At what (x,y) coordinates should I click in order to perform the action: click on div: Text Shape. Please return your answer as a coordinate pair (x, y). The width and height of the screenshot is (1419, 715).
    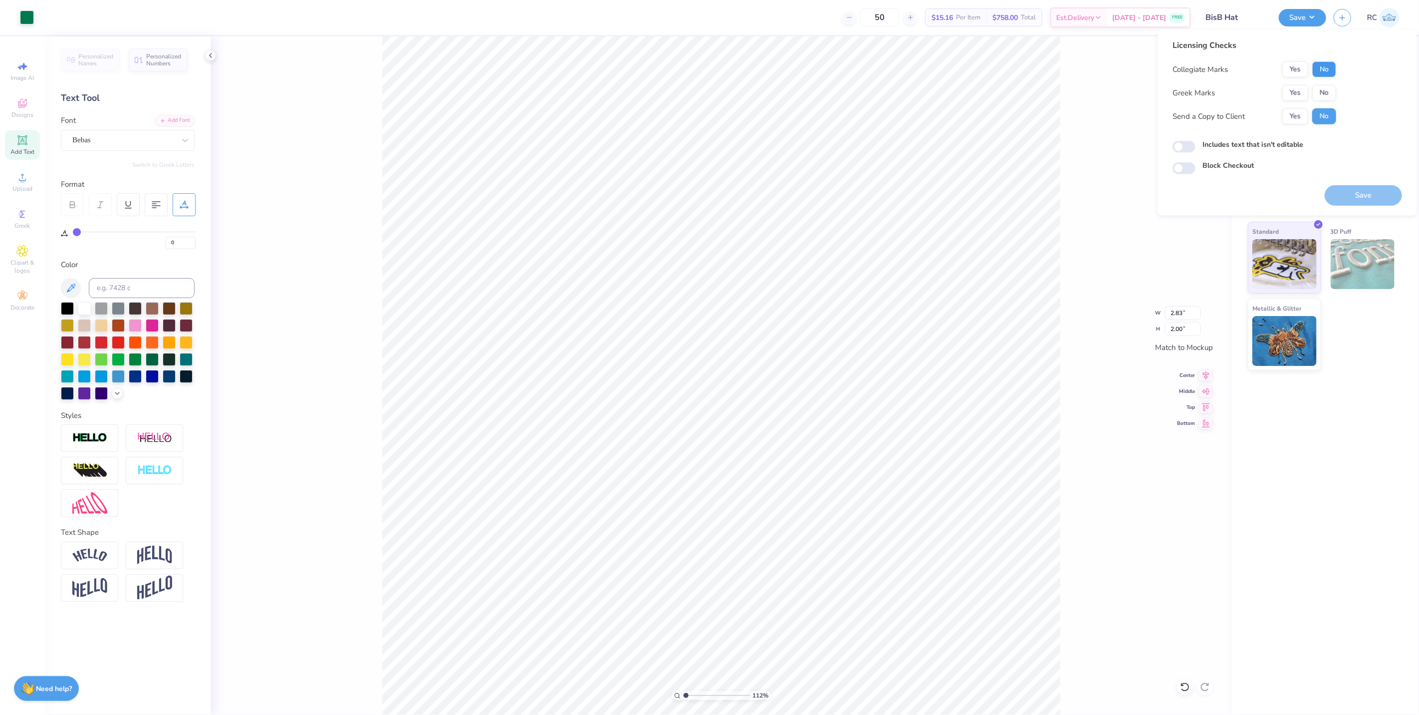
    Looking at the image, I should click on (128, 532).